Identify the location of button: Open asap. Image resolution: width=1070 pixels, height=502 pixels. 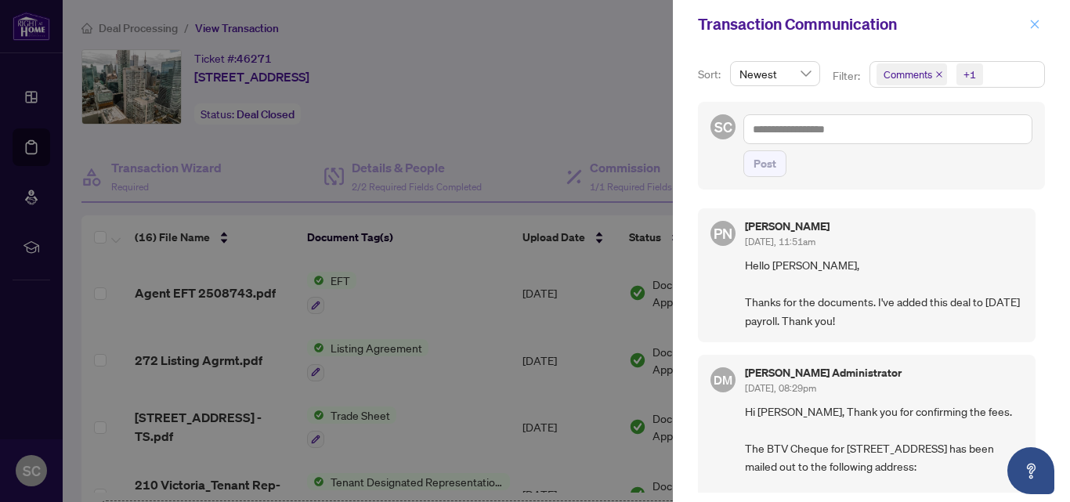
(1031, 471).